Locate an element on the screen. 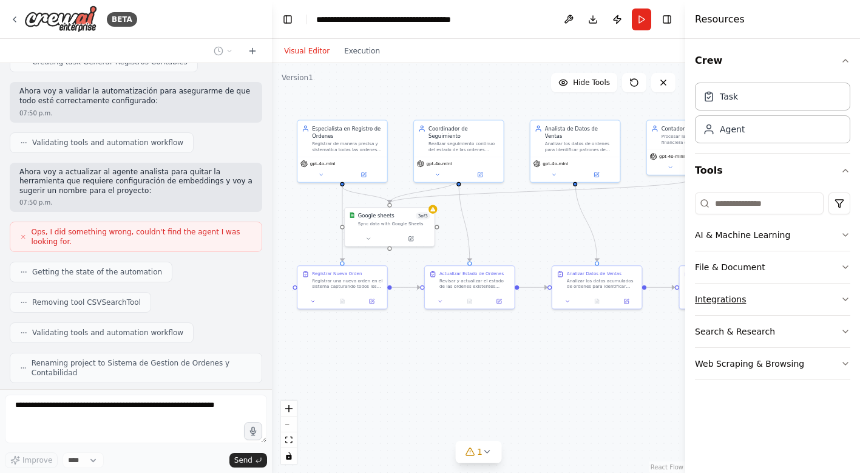 This screenshot has height=473, width=860. span: Ops, I did something wrong, couldn't find the agent I was looking for. is located at coordinates (141, 237).